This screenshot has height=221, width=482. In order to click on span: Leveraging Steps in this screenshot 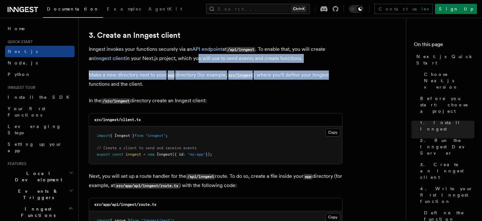, I will do `click(34, 129)`.